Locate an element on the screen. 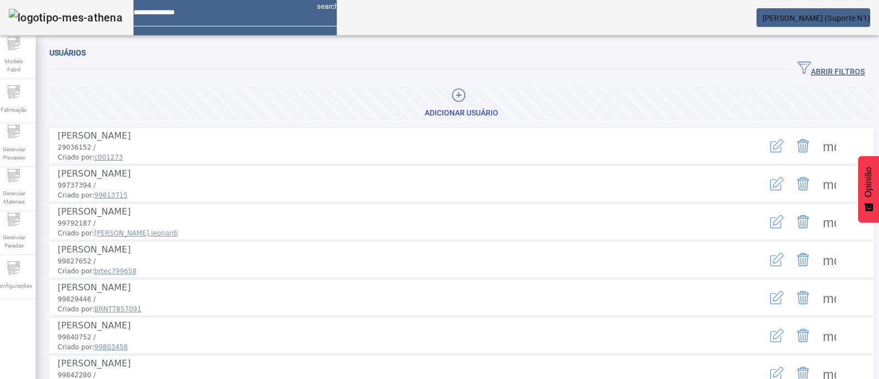 Image resolution: width=879 pixels, height=379 pixels. font: Modelo Fabril is located at coordinates (14, 65).